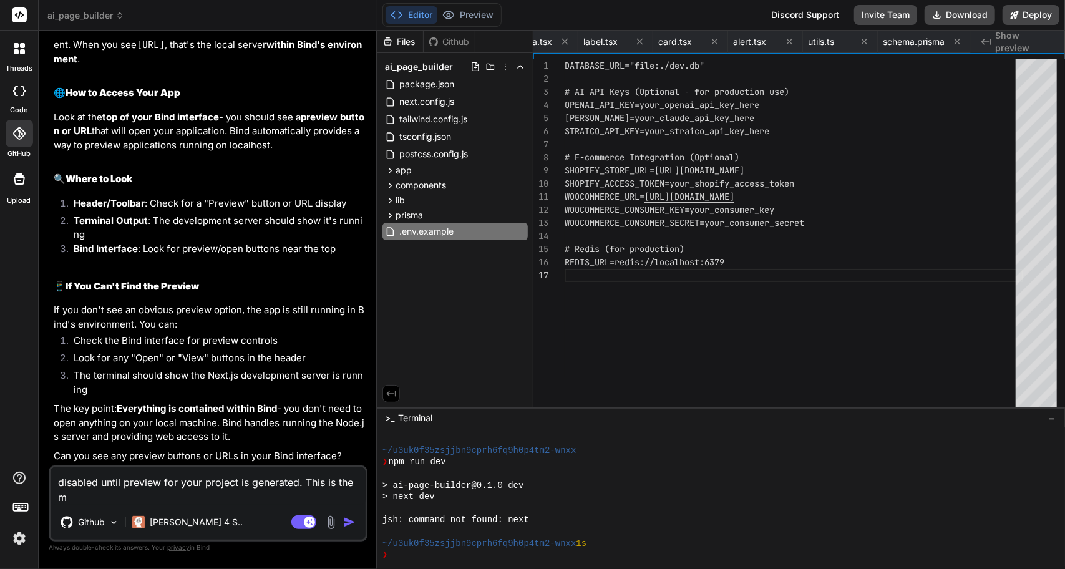 The width and height of the screenshot is (1065, 569). Describe the element at coordinates (91, 522) in the screenshot. I see `p: Github` at that location.